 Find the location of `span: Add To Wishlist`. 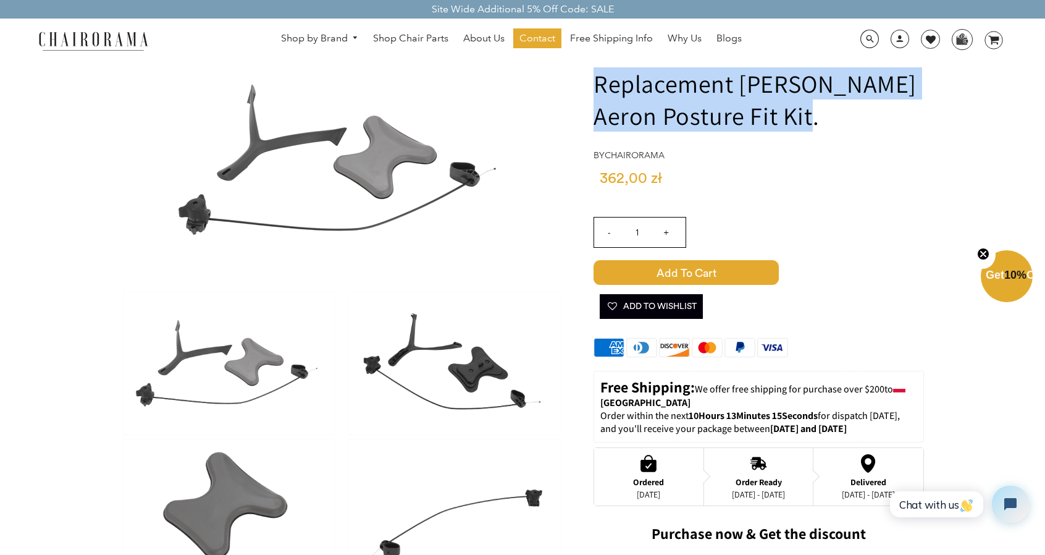

span: Add To Wishlist is located at coordinates (651, 306).